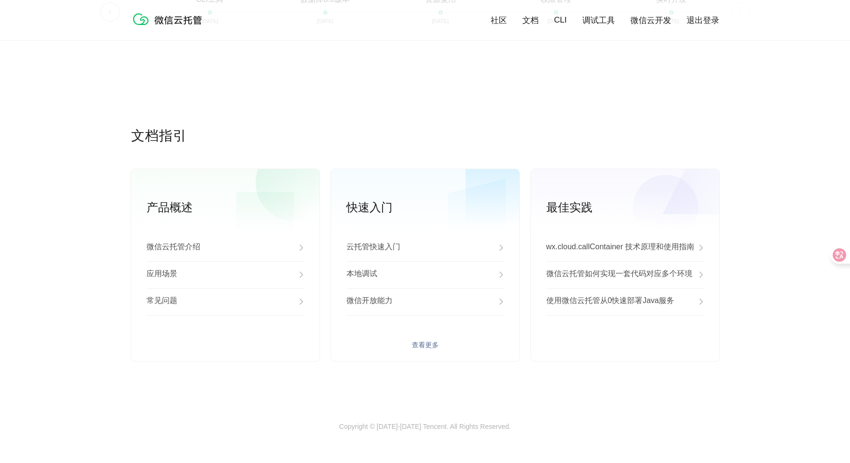 The image size is (850, 463). I want to click on a: 微信云托管介绍, so click(225, 248).